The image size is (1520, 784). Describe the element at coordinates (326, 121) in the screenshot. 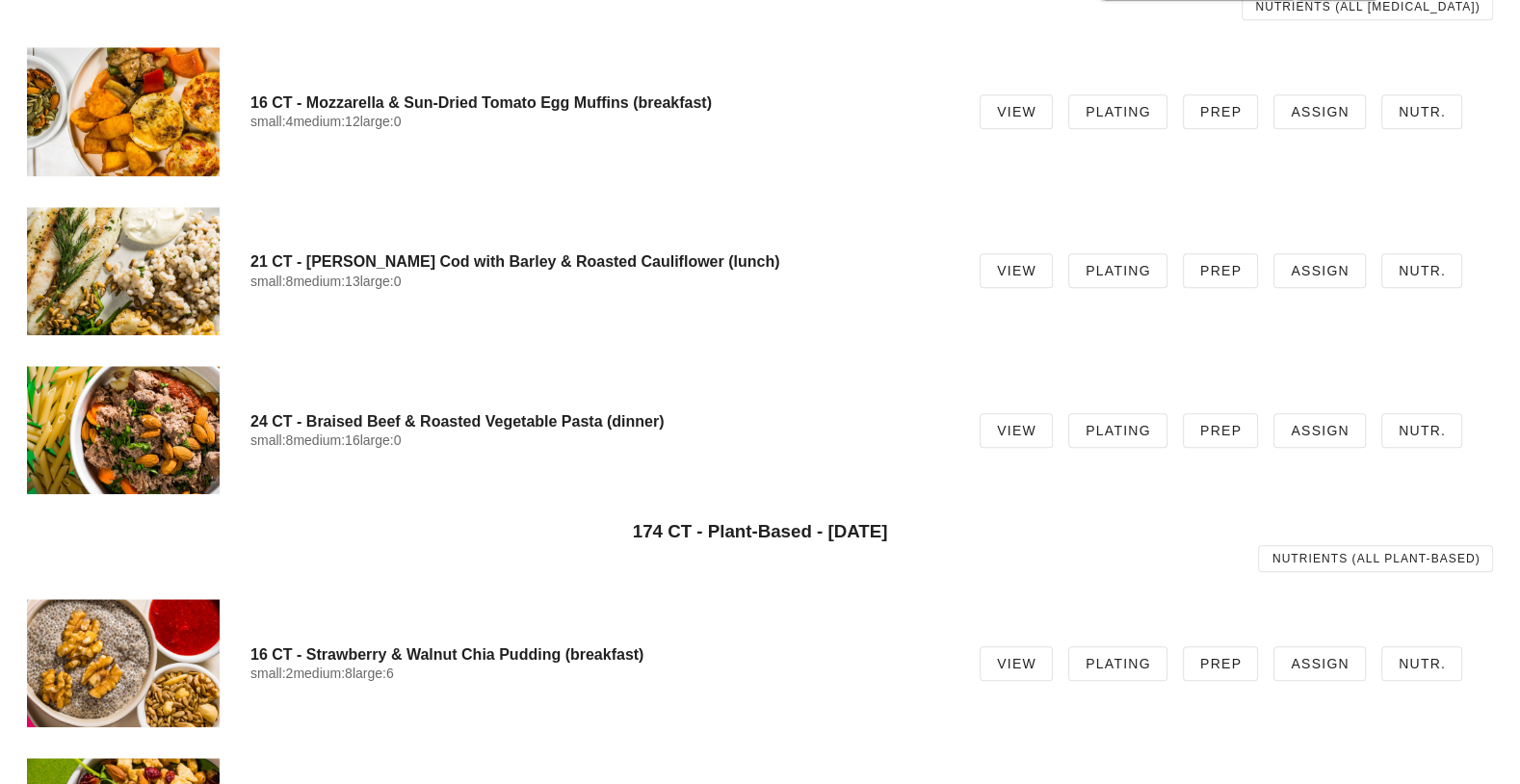

I see `span: medium:12` at that location.